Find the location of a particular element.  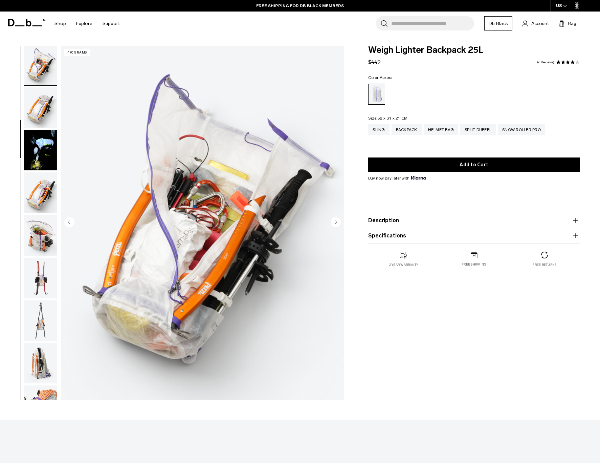

span: Buy now pay later with is located at coordinates (397, 178).